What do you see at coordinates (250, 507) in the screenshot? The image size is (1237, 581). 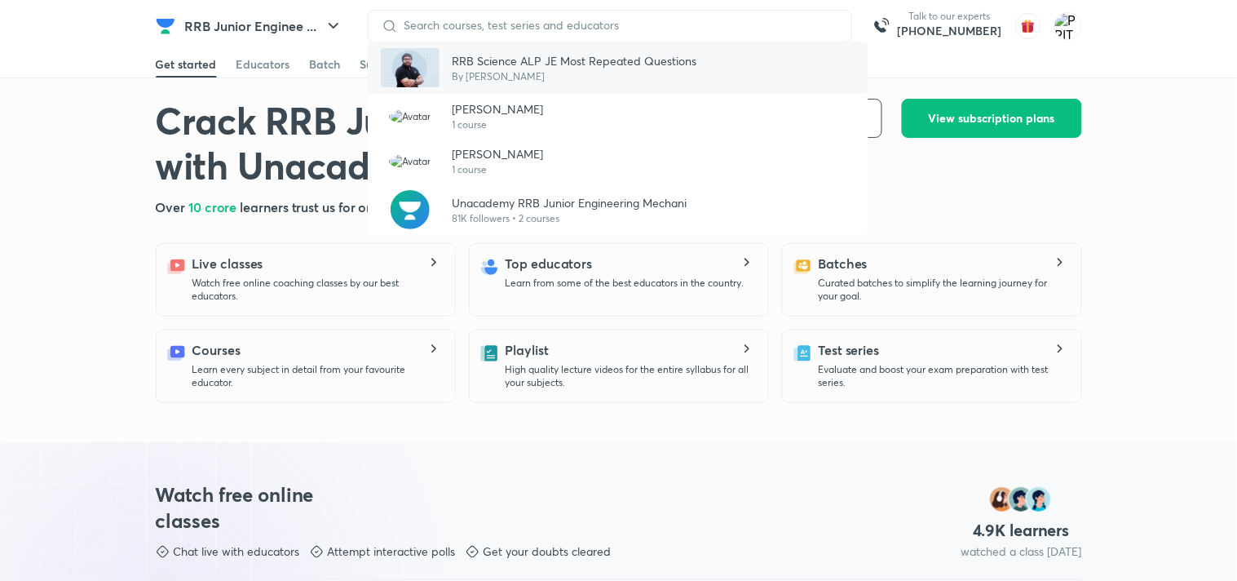 I see `h3: Watch free online classes` at bounding box center [250, 507].